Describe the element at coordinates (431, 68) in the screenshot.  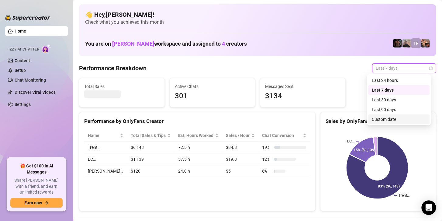
I see `span: calendar` at that location.